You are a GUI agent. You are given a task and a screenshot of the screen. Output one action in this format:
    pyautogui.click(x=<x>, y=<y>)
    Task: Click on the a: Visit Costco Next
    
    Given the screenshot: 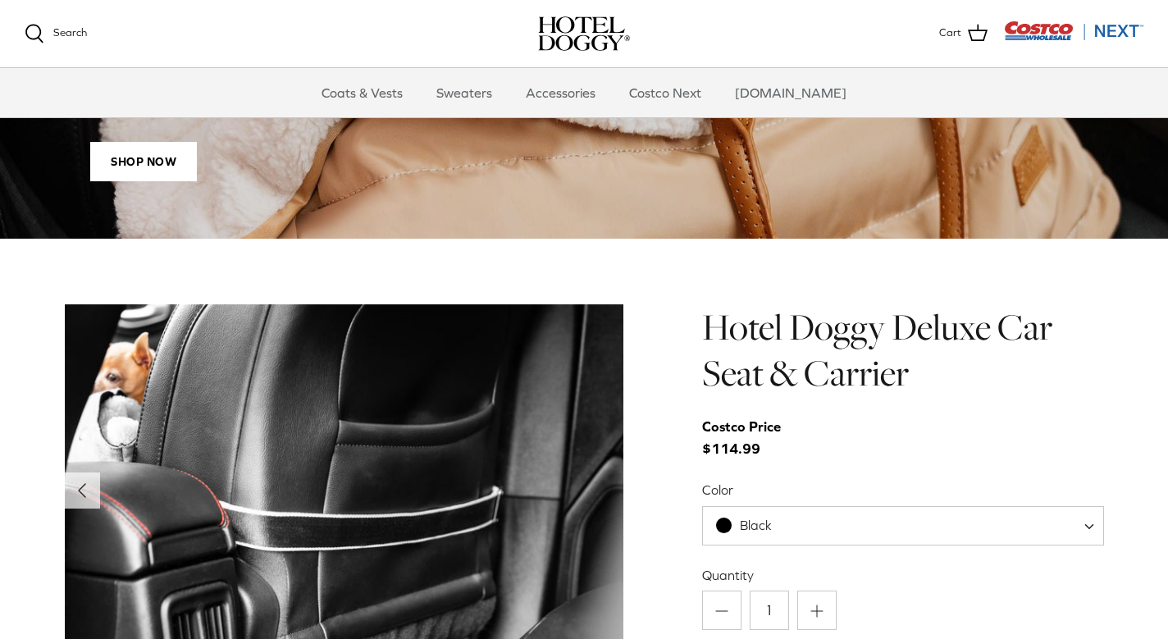 What is the action you would take?
    pyautogui.click(x=1074, y=37)
    